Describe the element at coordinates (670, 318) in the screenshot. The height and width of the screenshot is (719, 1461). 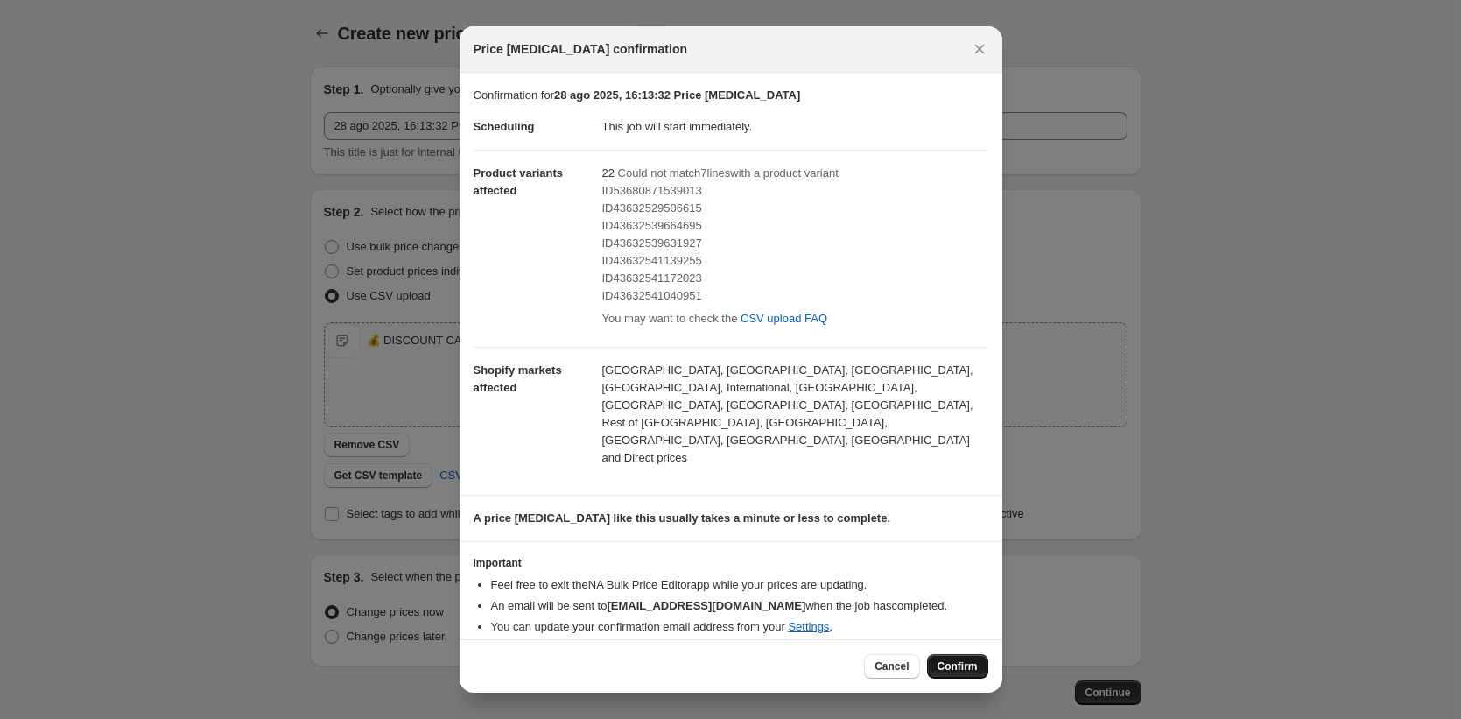
I see `span: You may want to check the` at that location.